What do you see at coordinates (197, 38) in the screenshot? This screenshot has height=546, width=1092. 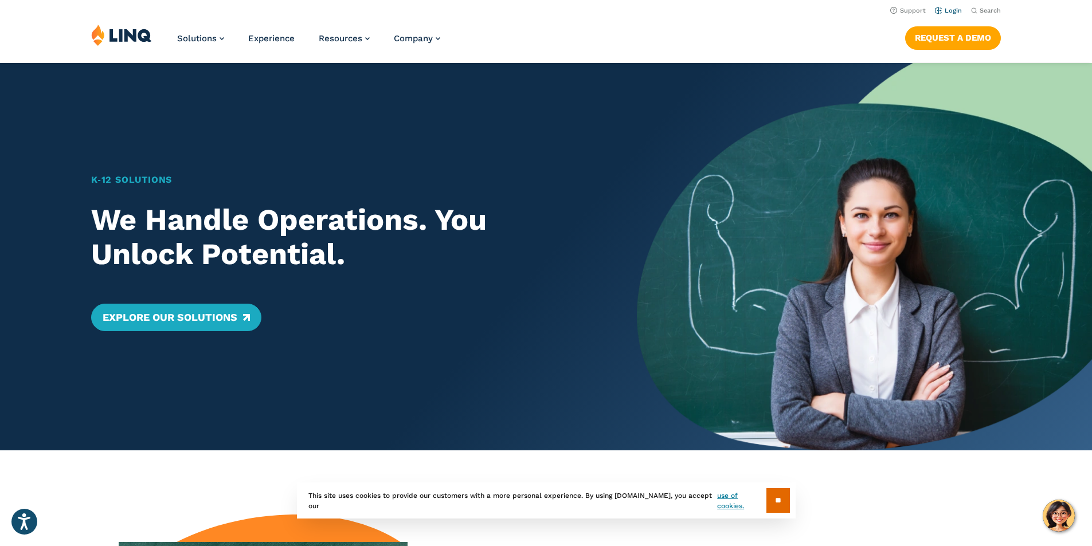 I see `span: Solutions` at bounding box center [197, 38].